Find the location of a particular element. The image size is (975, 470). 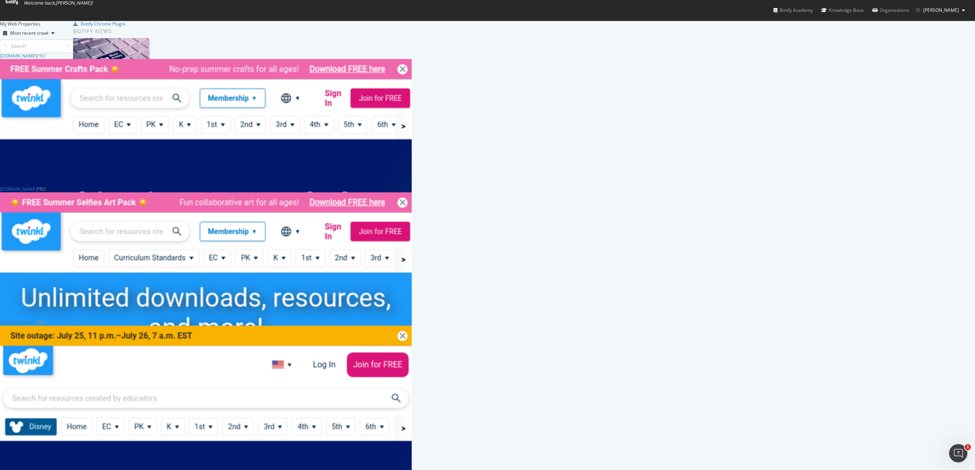

div: Knowledge Base is located at coordinates (843, 10).